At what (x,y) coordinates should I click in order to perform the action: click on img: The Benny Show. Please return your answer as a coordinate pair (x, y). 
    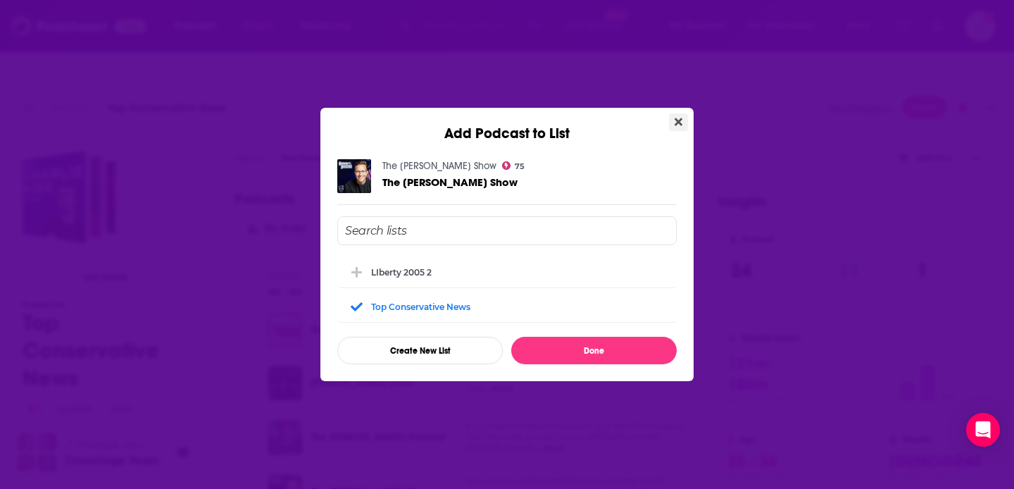
    Looking at the image, I should click on (354, 176).